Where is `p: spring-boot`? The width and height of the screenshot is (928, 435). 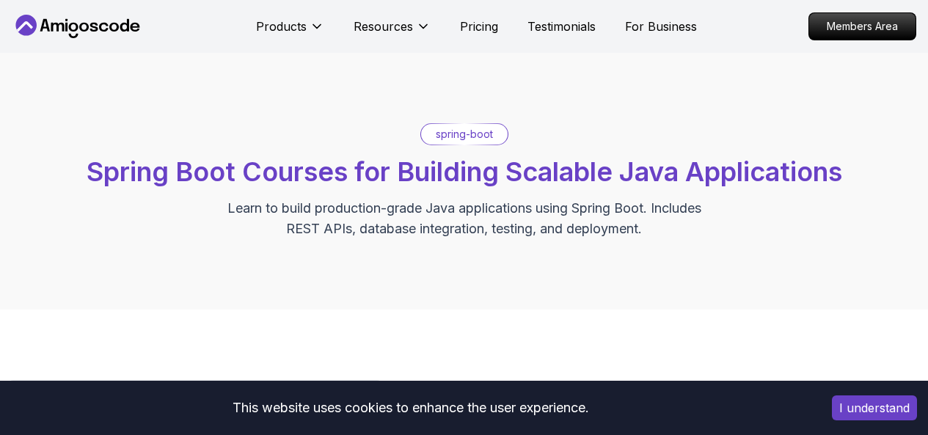
p: spring-boot is located at coordinates (464, 134).